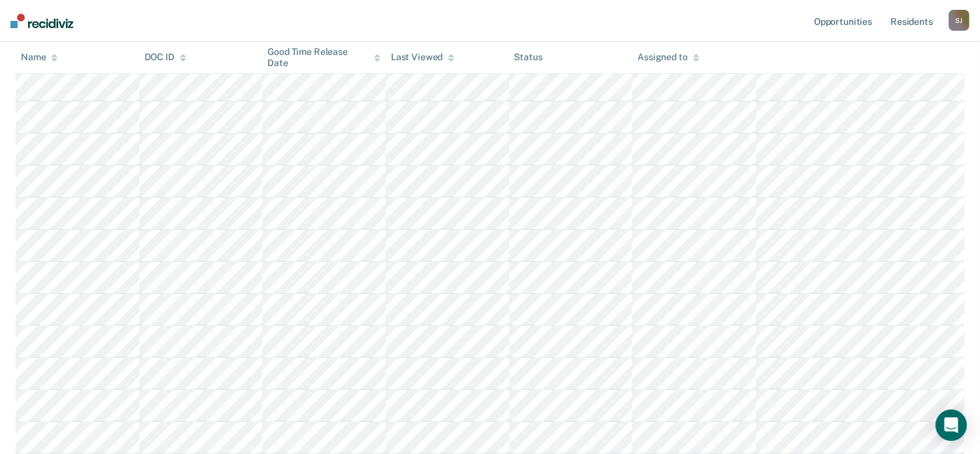 The height and width of the screenshot is (454, 980). I want to click on div: Good Time Release Date, so click(324, 58).